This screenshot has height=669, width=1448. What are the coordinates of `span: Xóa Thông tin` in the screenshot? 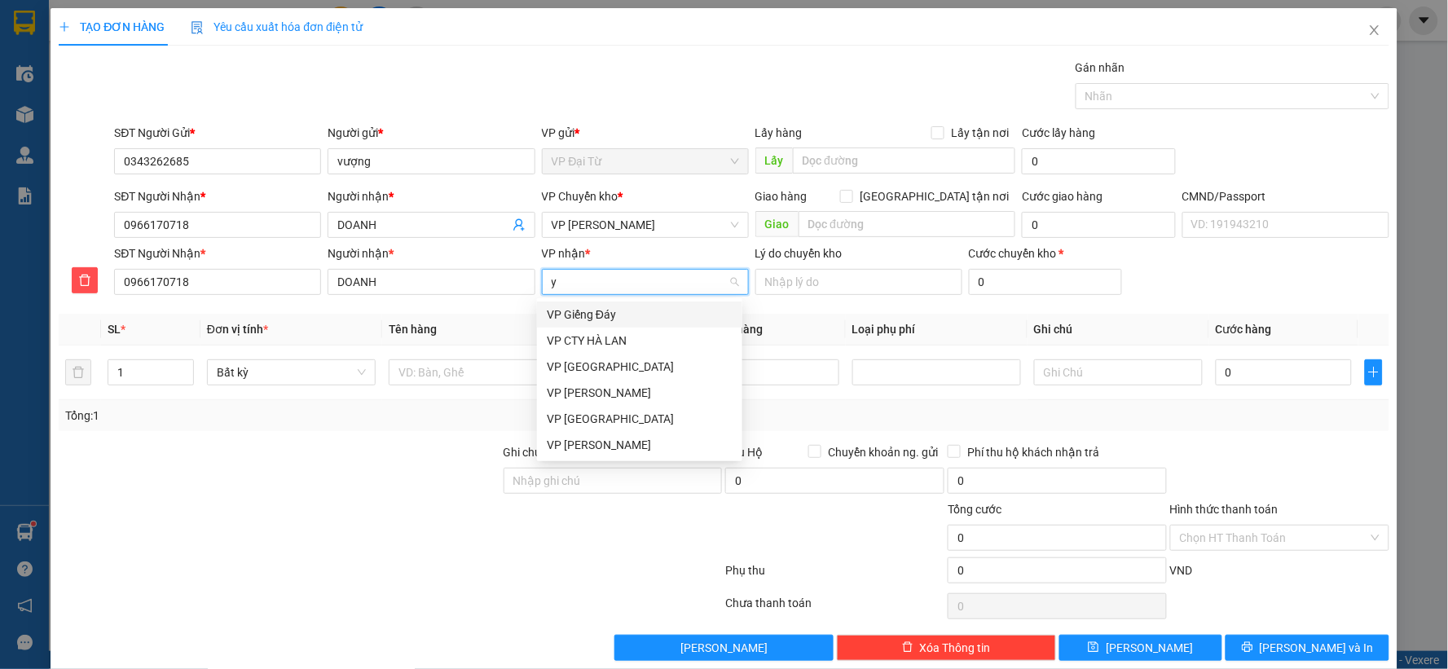 It's located at (955, 648).